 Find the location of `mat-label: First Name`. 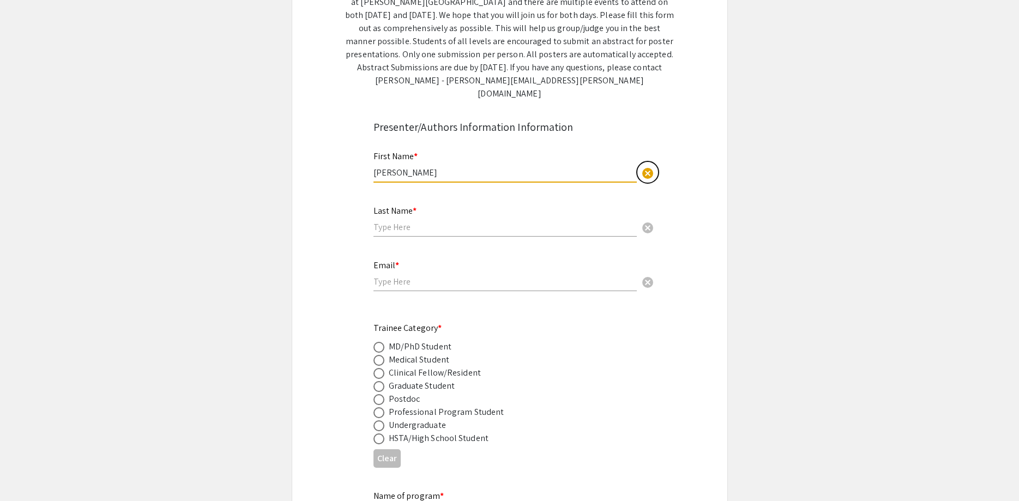

mat-label: First Name is located at coordinates (395, 156).